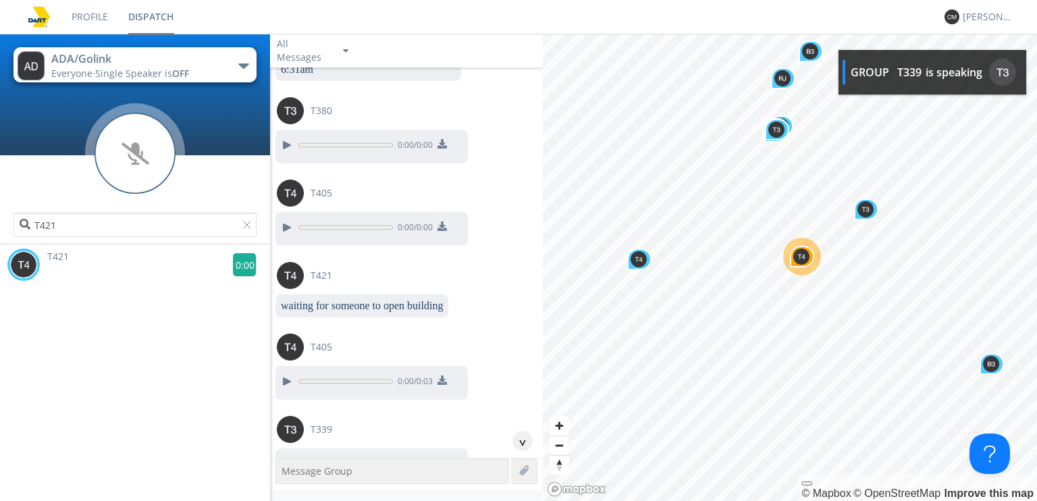 This screenshot has width=1037, height=501. Describe the element at coordinates (990, 493) in the screenshot. I see `a: Map feedback` at that location.